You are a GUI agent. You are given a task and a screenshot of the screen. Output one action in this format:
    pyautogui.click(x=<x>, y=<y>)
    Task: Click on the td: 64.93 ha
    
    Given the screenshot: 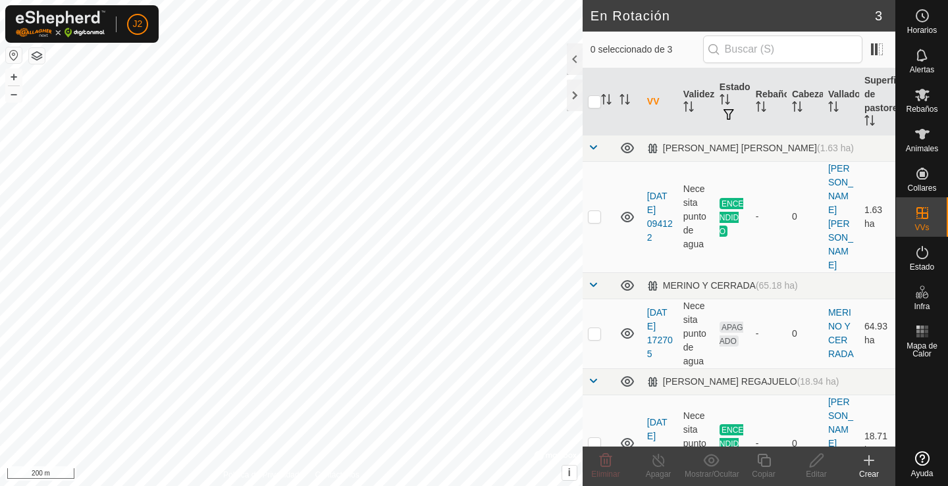 What is the action you would take?
    pyautogui.click(x=876, y=334)
    